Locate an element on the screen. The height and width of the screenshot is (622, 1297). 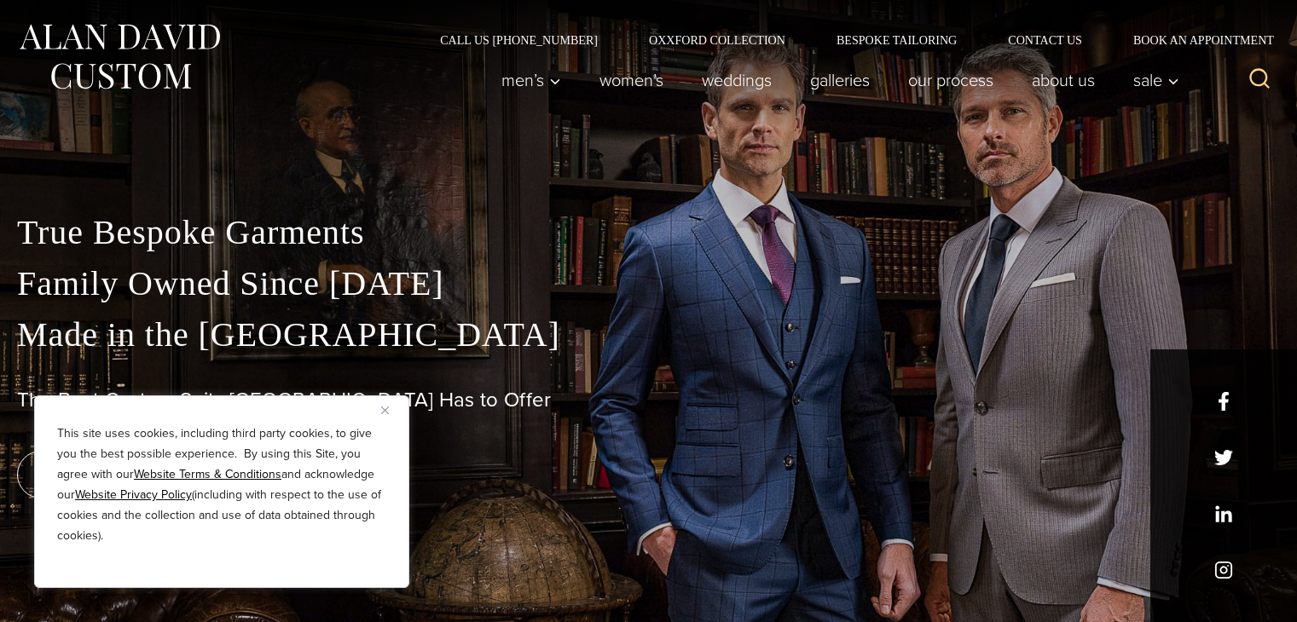
a: Oxxford Collection is located at coordinates (717, 40).